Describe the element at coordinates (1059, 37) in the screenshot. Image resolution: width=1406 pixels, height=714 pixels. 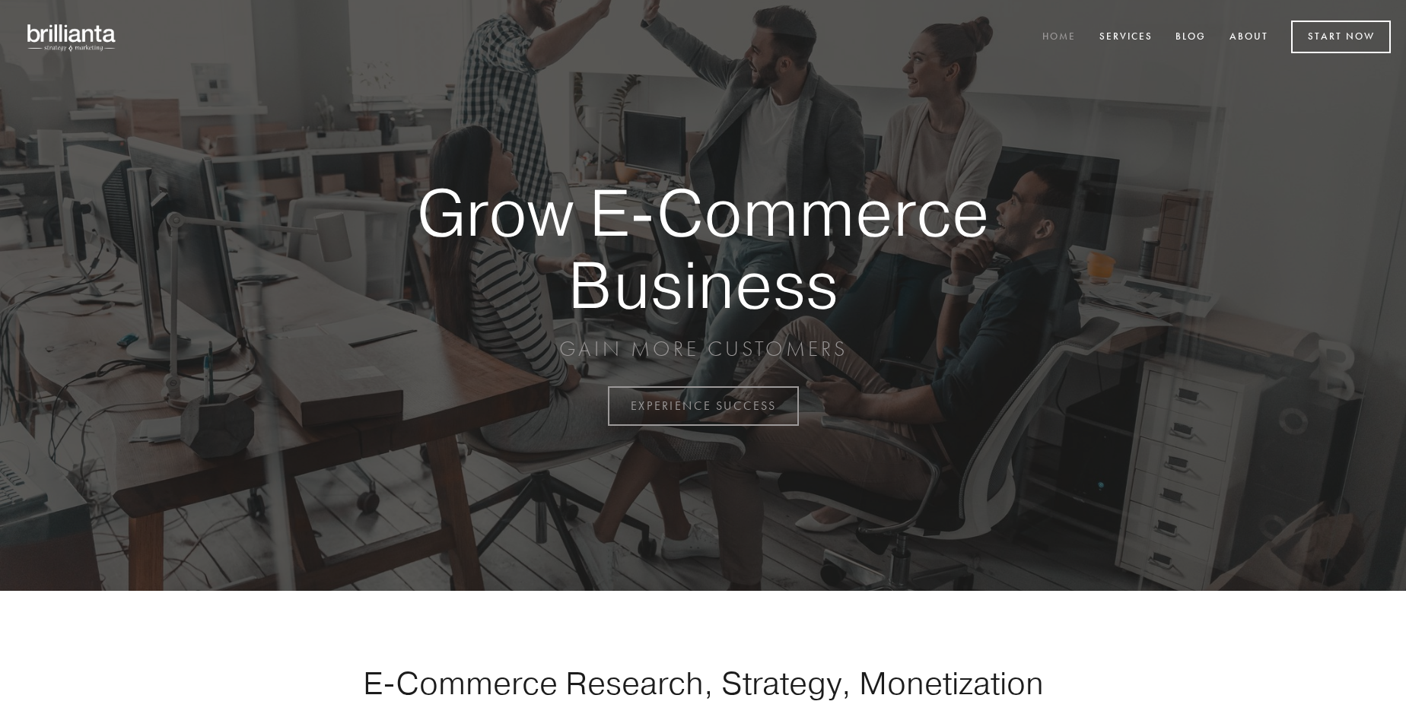
I see `a: Home` at that location.